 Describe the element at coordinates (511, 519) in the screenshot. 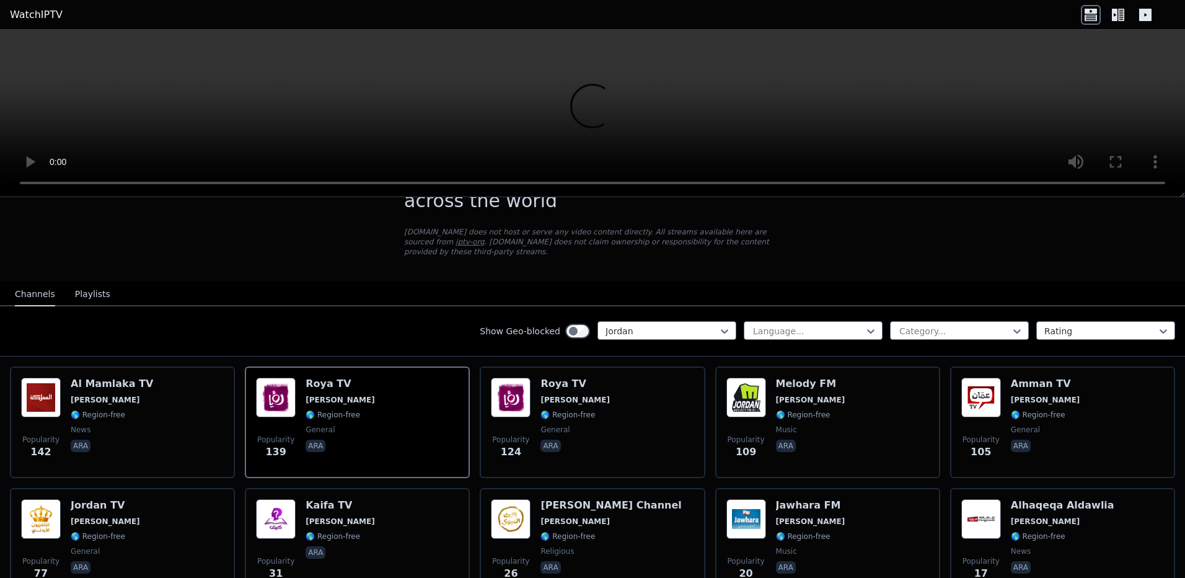

I see `img: Alerth Alnabawi Channel` at that location.